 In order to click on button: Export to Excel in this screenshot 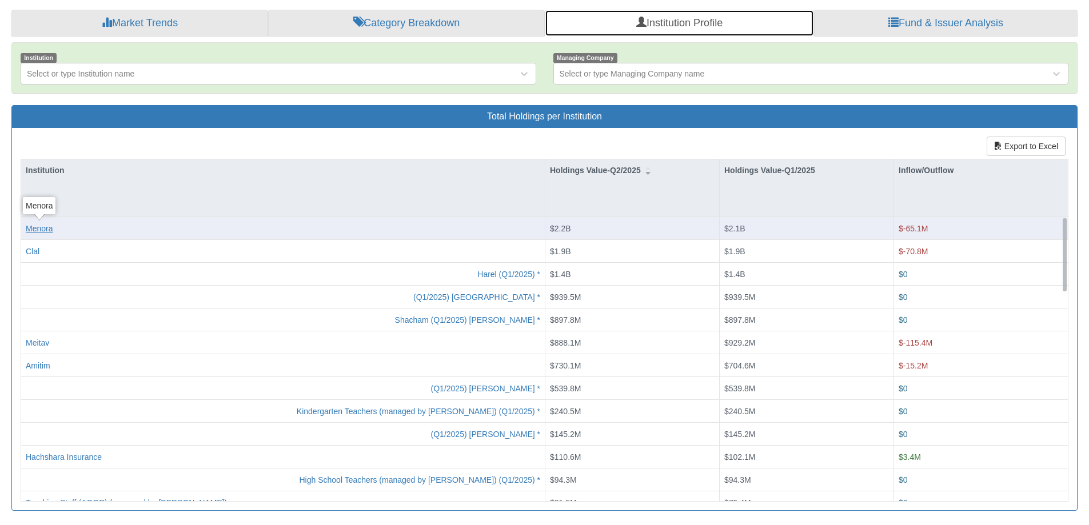, I will do `click(1026, 146)`.